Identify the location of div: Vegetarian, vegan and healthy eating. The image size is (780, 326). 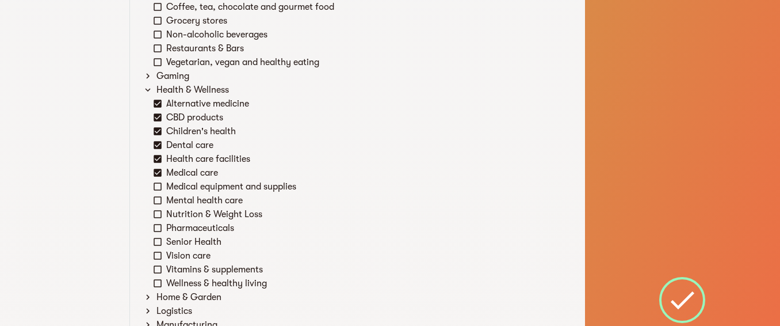
(368, 62).